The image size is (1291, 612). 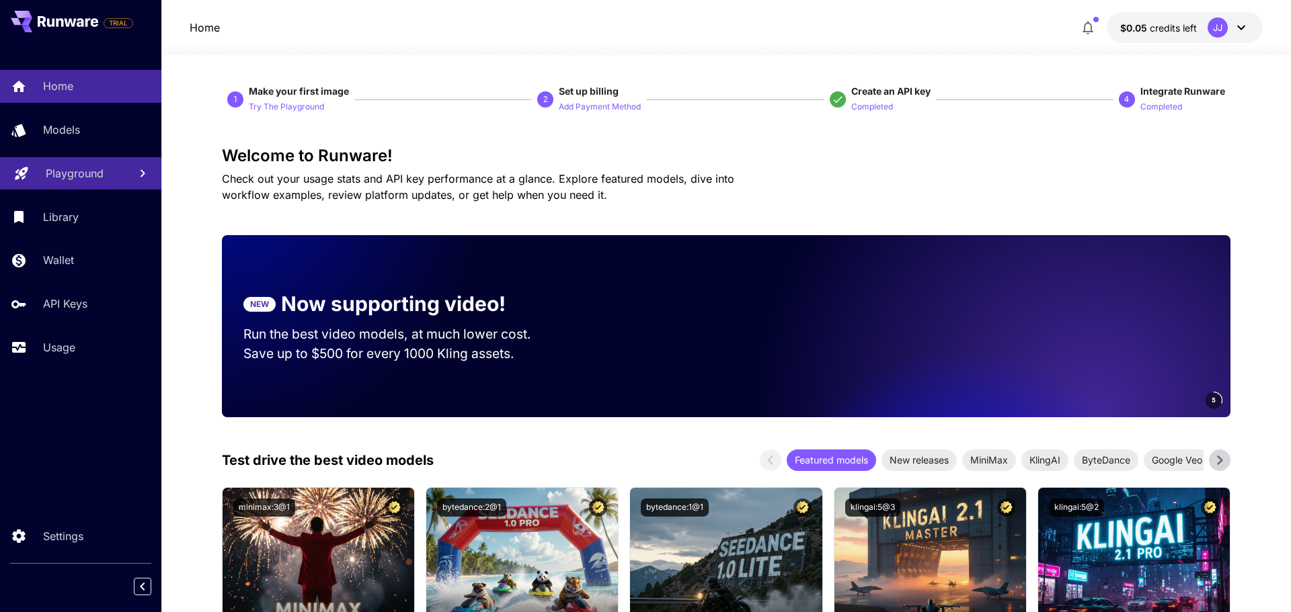 What do you see at coordinates (989, 460) in the screenshot?
I see `span: MiniMax` at bounding box center [989, 460].